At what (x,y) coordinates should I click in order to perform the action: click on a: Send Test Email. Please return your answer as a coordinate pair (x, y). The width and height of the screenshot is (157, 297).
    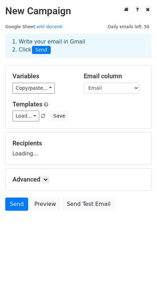
    Looking at the image, I should click on (89, 204).